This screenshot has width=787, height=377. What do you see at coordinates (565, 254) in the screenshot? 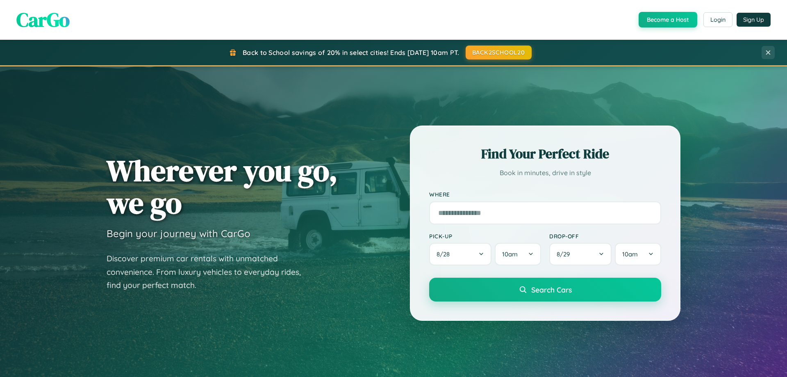
I see `span: 8 / 29` at bounding box center [565, 254].